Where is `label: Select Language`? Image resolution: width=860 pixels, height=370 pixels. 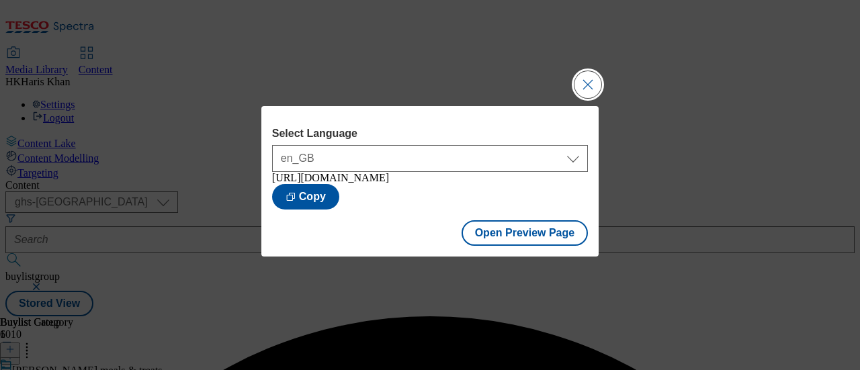 label: Select Language is located at coordinates (430, 134).